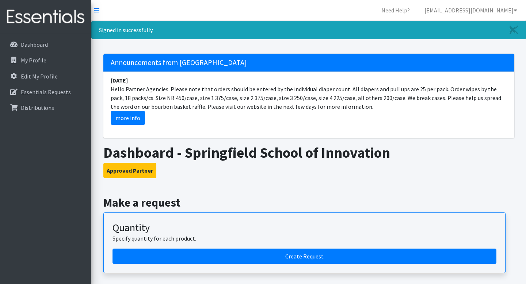 The height and width of the screenshot is (284, 526). I want to click on a: Edit My Profile, so click(46, 76).